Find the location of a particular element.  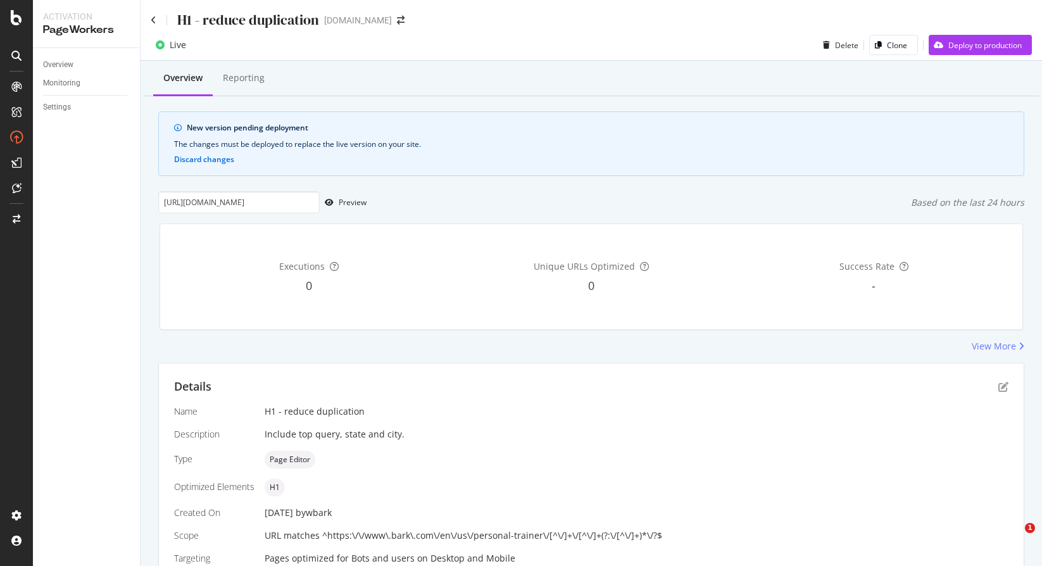

span: Page Editor is located at coordinates (290, 460).